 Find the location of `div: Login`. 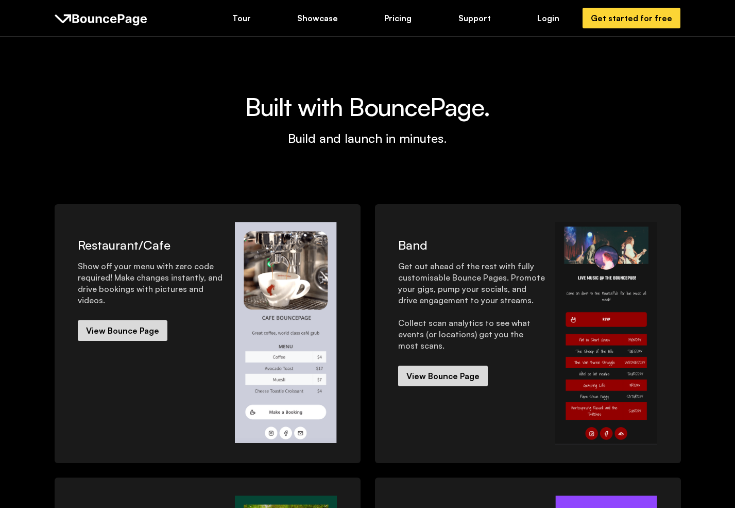

div: Login is located at coordinates (548, 18).